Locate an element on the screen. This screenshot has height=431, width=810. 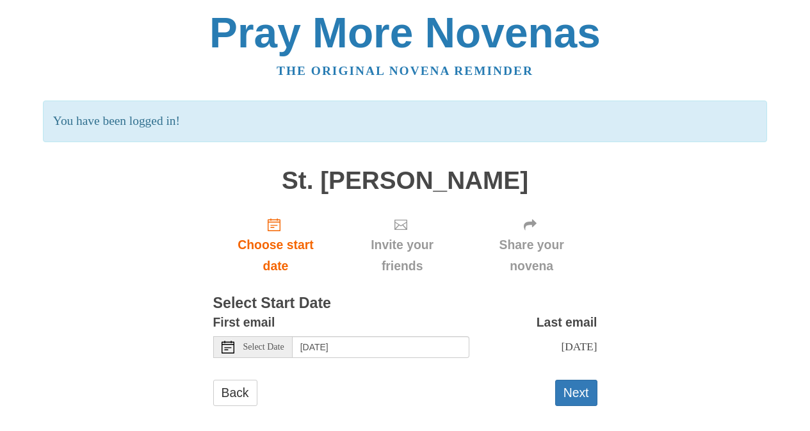
span: Choose start date is located at coordinates (276, 255).